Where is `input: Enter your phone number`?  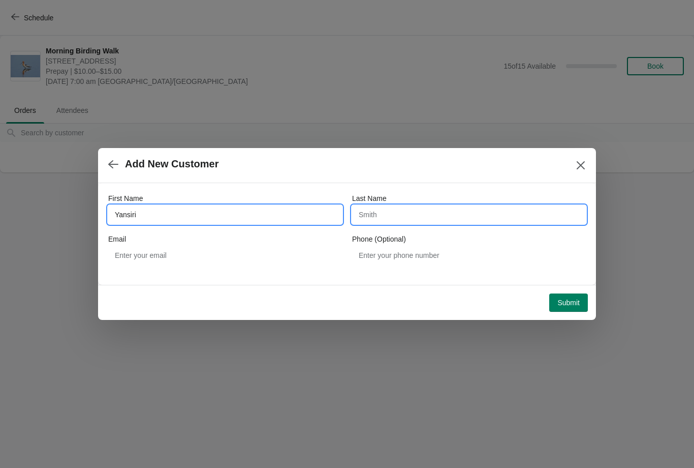
input: Enter your phone number is located at coordinates (469, 255).